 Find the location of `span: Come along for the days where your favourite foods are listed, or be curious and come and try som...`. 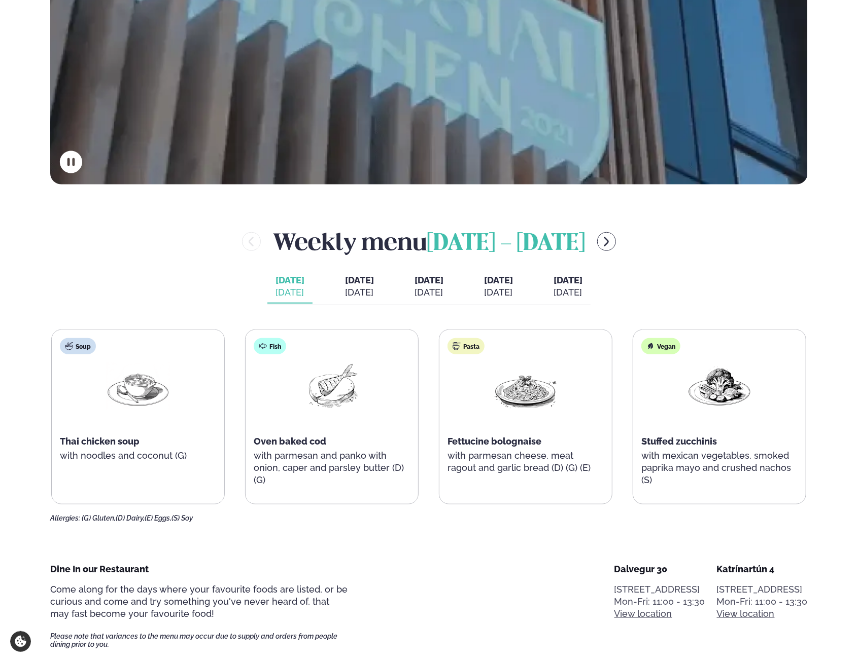

span: Come along for the days where your favourite foods are listed, or be curious and come and try som... is located at coordinates (199, 602).